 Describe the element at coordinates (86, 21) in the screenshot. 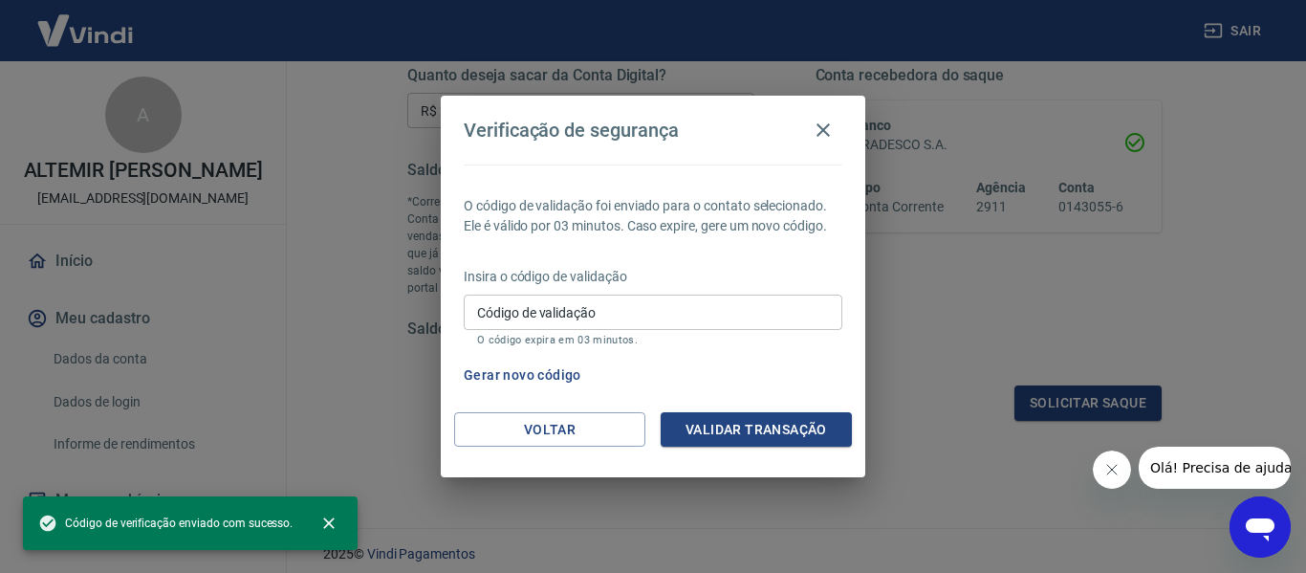

I see `span: Olá! Precisa de ajuda?` at that location.